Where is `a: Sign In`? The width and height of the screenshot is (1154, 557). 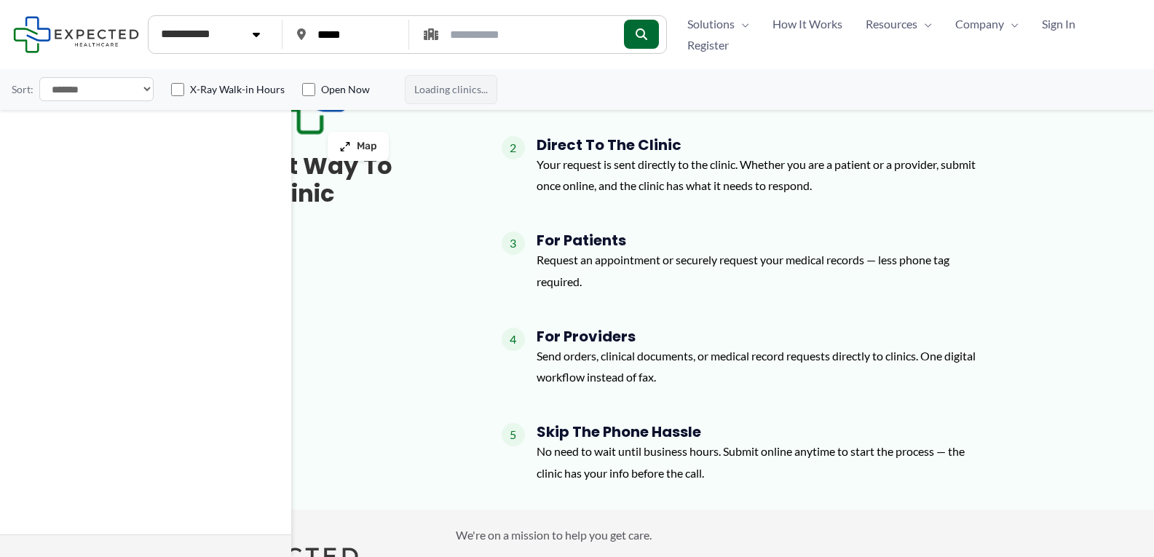 a: Sign In is located at coordinates (1059, 24).